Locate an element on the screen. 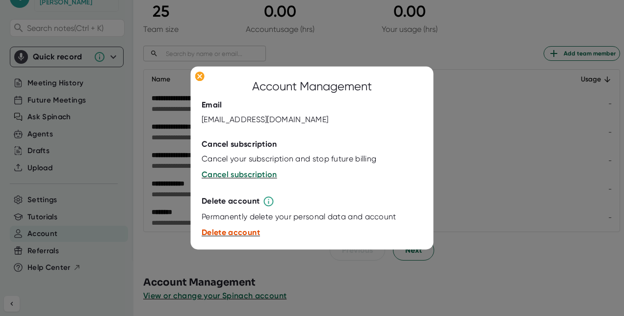 The height and width of the screenshot is (316, 624). div: Cancel your subscription and stop future billing is located at coordinates (289, 159).